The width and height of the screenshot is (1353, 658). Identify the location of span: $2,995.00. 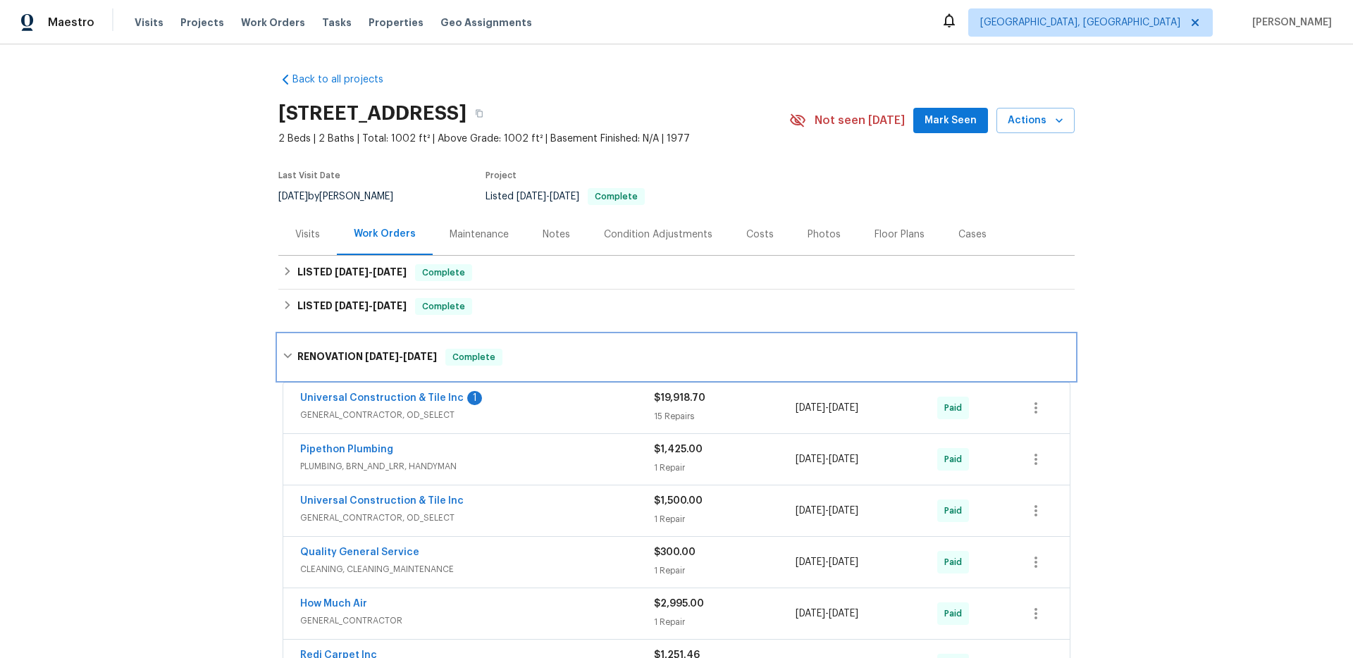
(678, 604).